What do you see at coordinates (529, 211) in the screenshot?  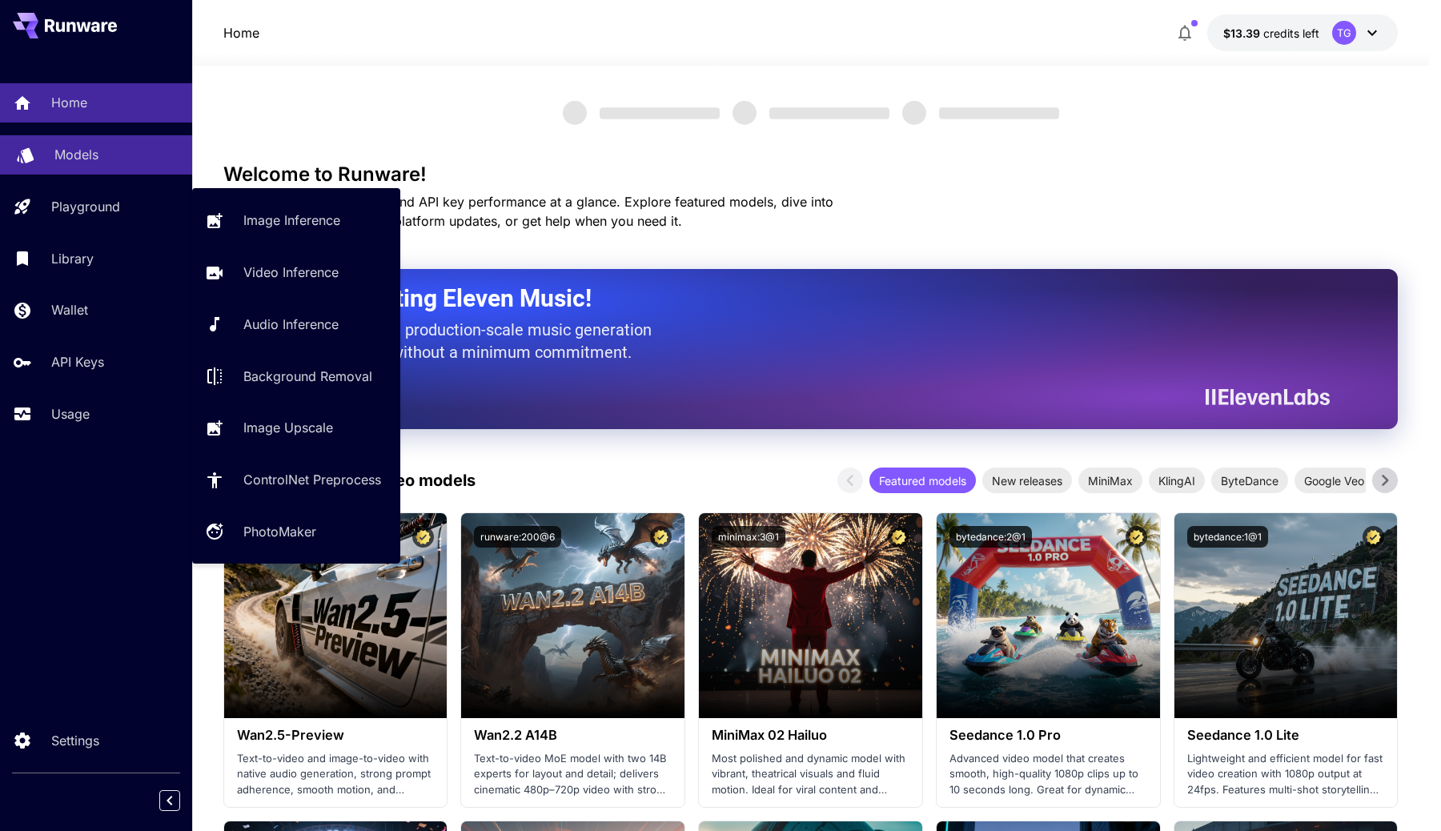 I see `span: Check out your usage stats and API key performance at a glance. Explore featured models, dive int...` at bounding box center [529, 211].